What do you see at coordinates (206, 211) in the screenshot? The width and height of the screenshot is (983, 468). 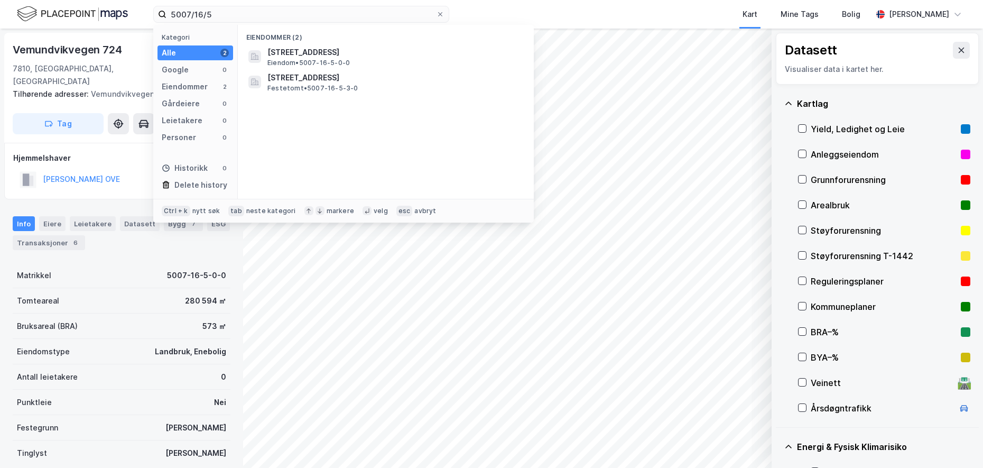 I see `div: nytt søk` at bounding box center [206, 211].